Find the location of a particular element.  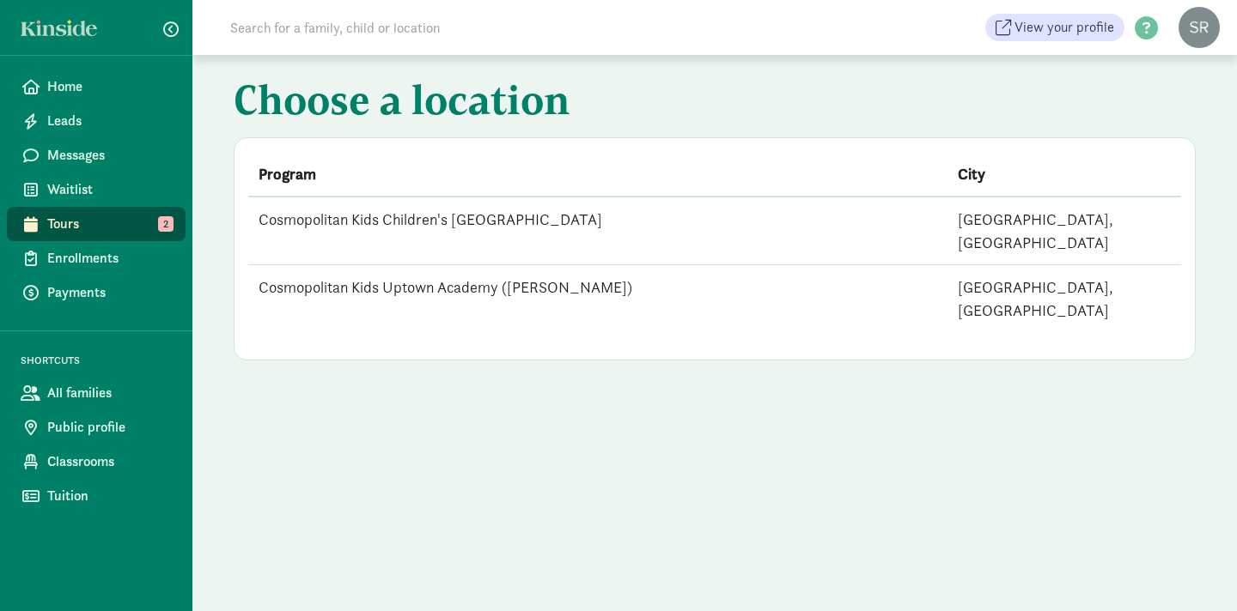

a: Payments is located at coordinates (96, 293).